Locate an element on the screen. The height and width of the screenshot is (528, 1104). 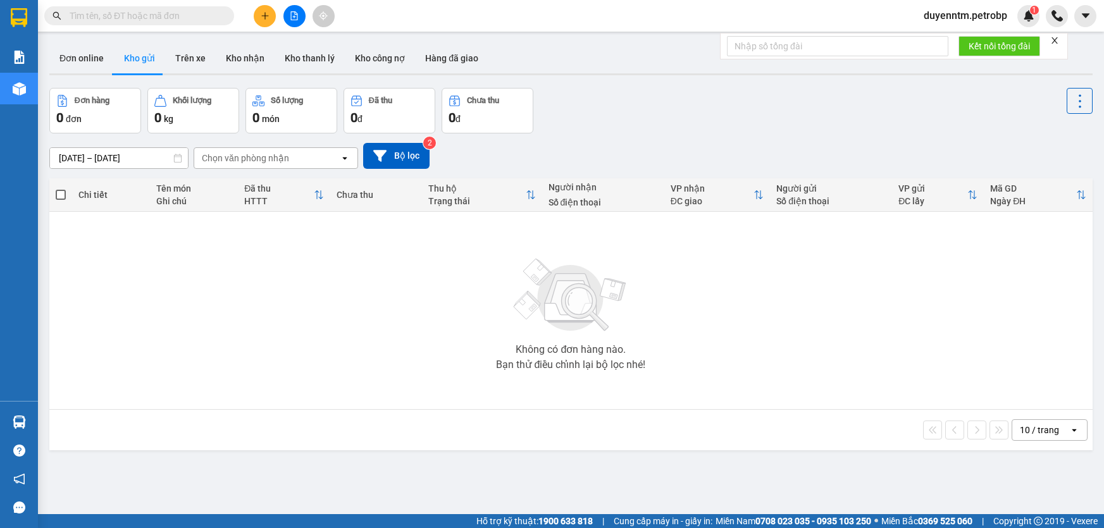
span: kg is located at coordinates (168, 119).